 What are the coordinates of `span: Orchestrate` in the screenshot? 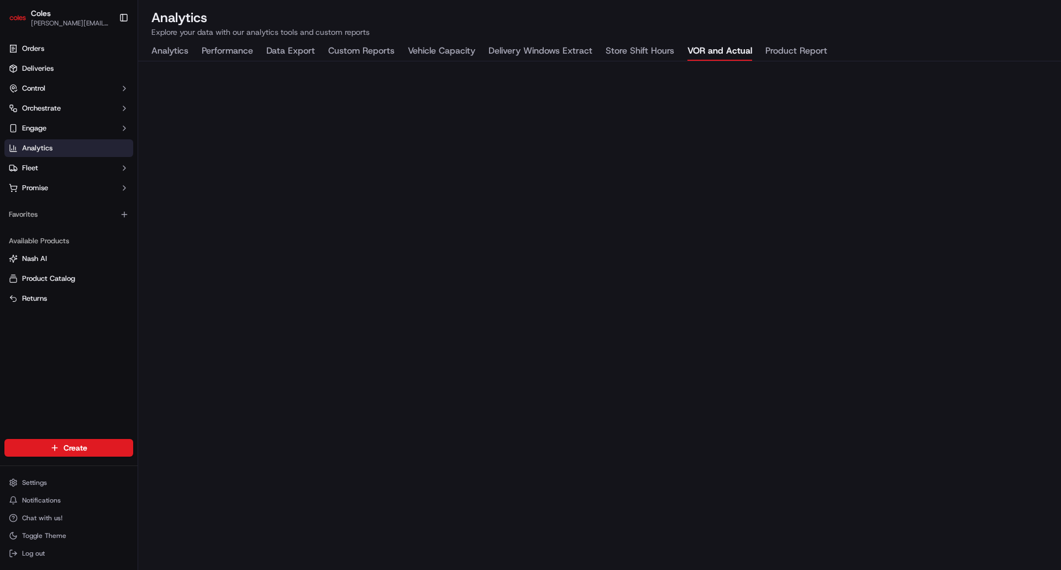 It's located at (41, 108).